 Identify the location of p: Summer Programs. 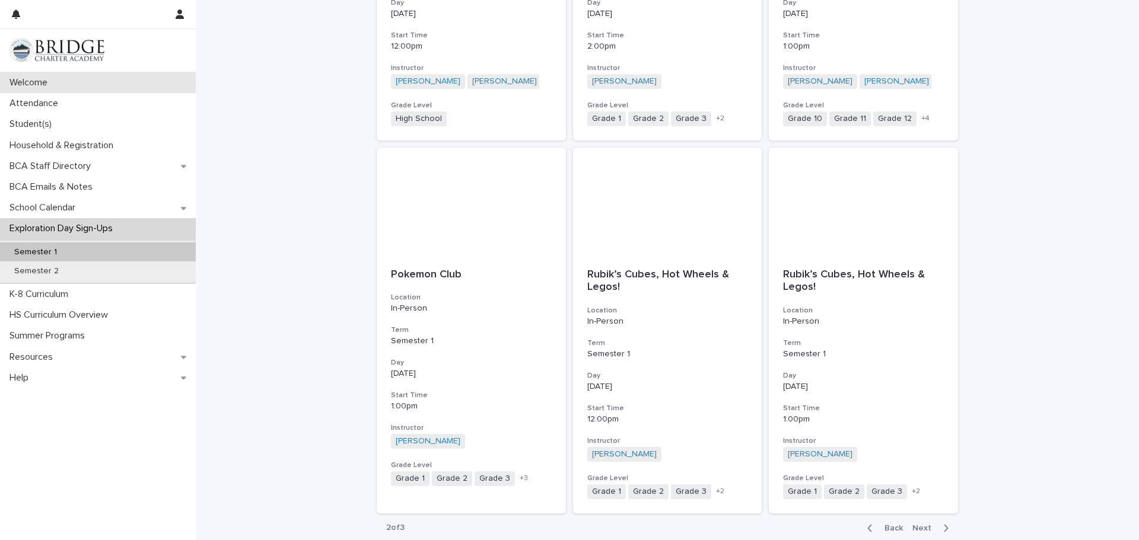
(49, 336).